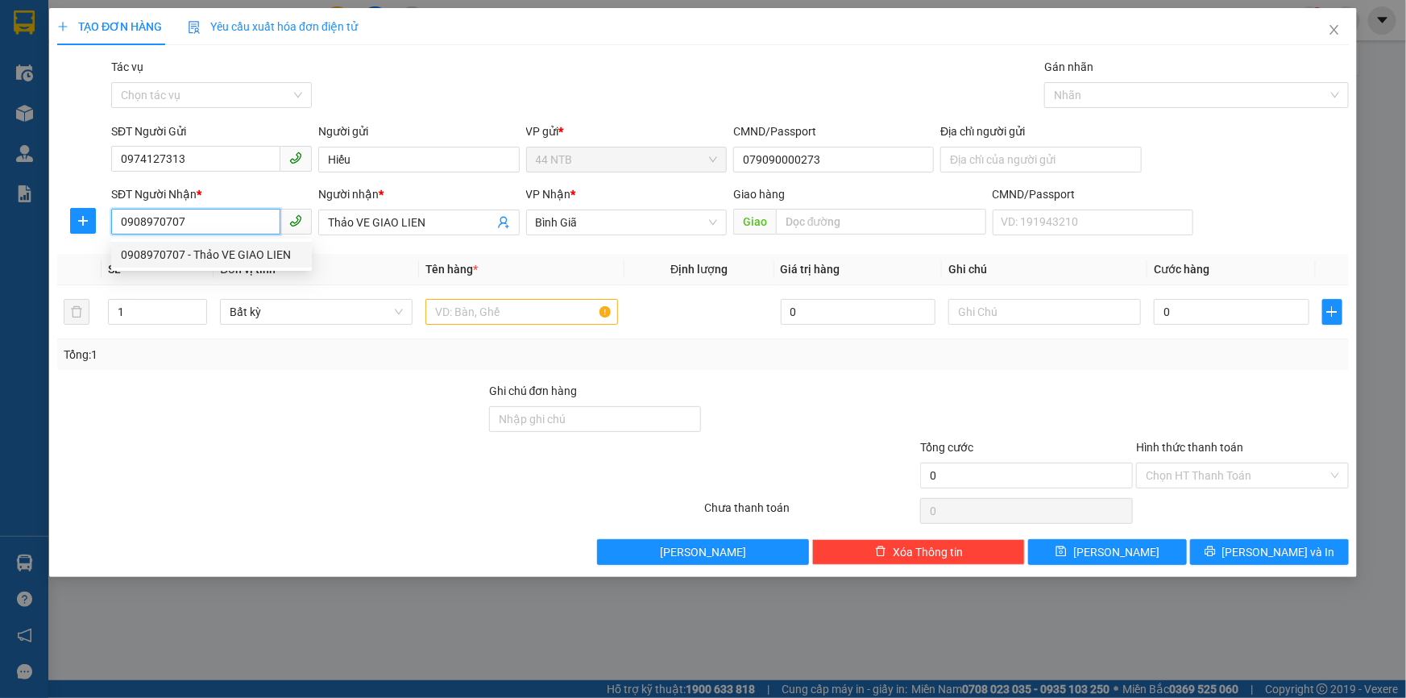  Describe the element at coordinates (698, 269) in the screenshot. I see `span: Định lượng` at that location.